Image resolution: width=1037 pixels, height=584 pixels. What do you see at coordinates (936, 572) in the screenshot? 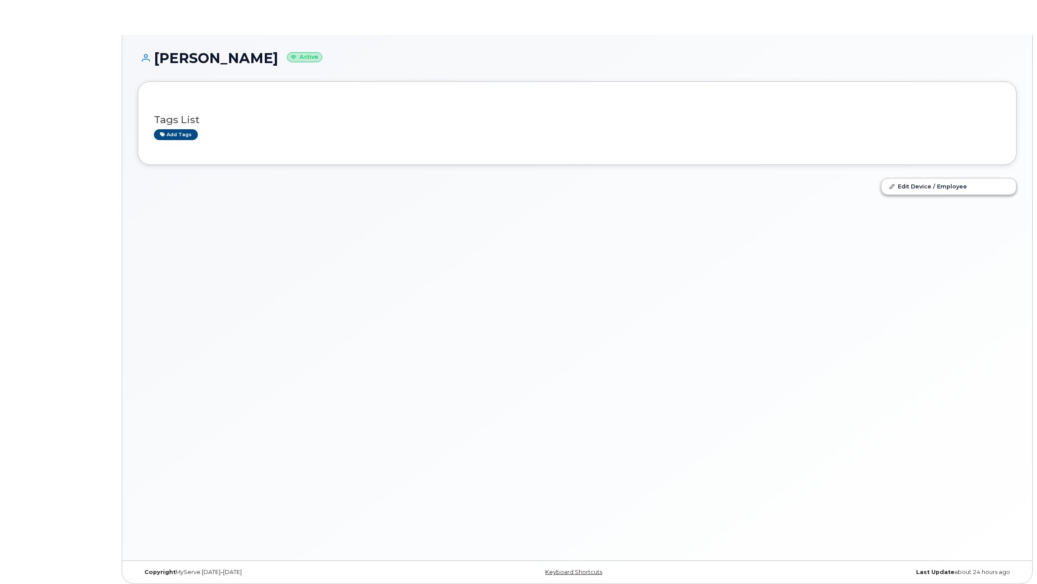
I see `strong: Last Update` at bounding box center [936, 572].